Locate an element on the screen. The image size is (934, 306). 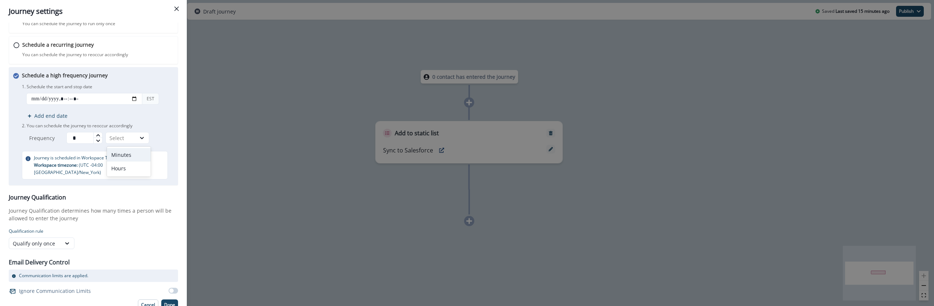
p: You can schedule the journey to reoccur accordingly is located at coordinates (75, 55).